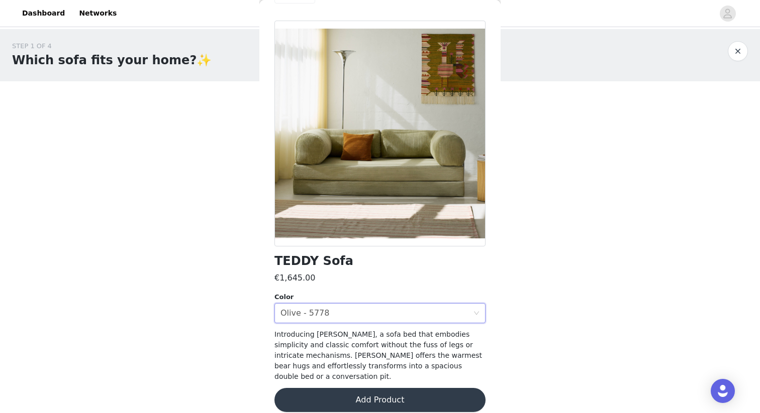 The height and width of the screenshot is (413, 760). Describe the element at coordinates (112, 60) in the screenshot. I see `h1: Which sofa fits your home?✨` at that location.